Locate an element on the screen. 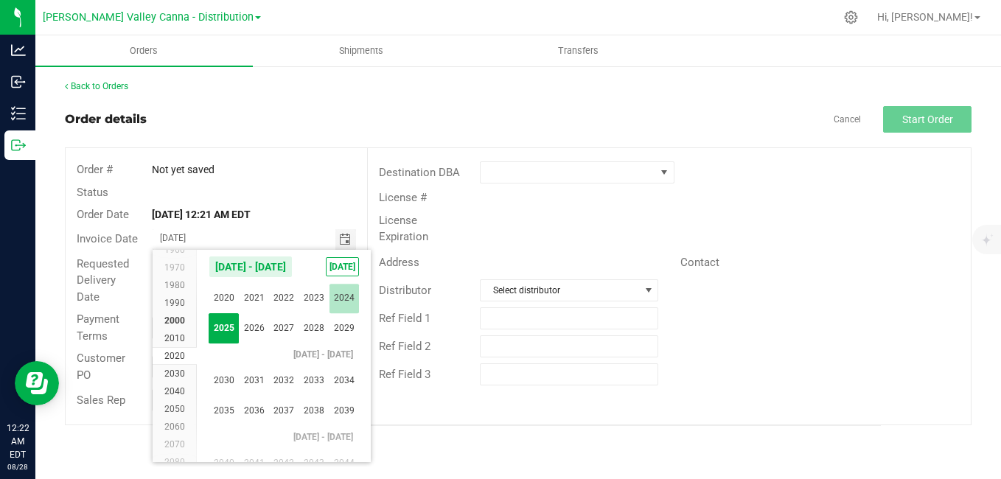 This screenshot has width=1001, height=479. span: 2043 is located at coordinates (314, 463).